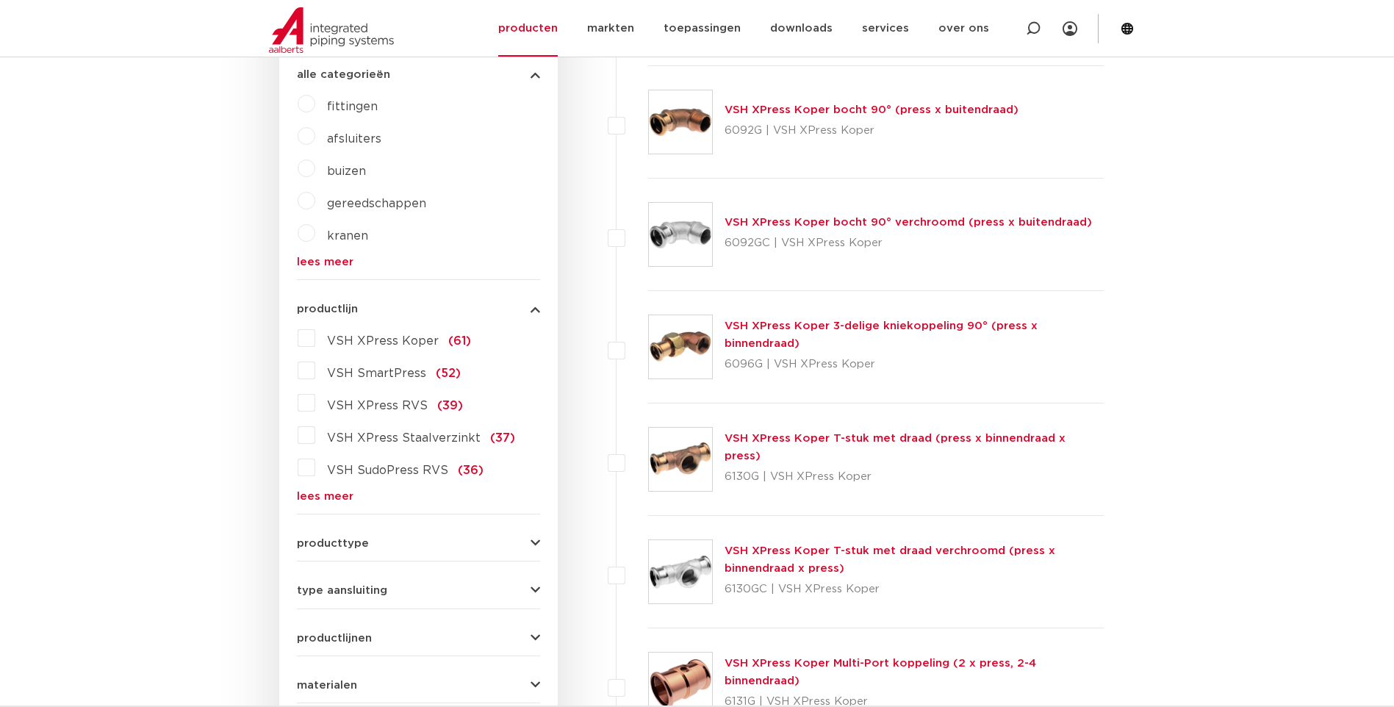 Image resolution: width=1394 pixels, height=707 pixels. Describe the element at coordinates (387, 470) in the screenshot. I see `span: VSH SudoPress RVS` at that location.